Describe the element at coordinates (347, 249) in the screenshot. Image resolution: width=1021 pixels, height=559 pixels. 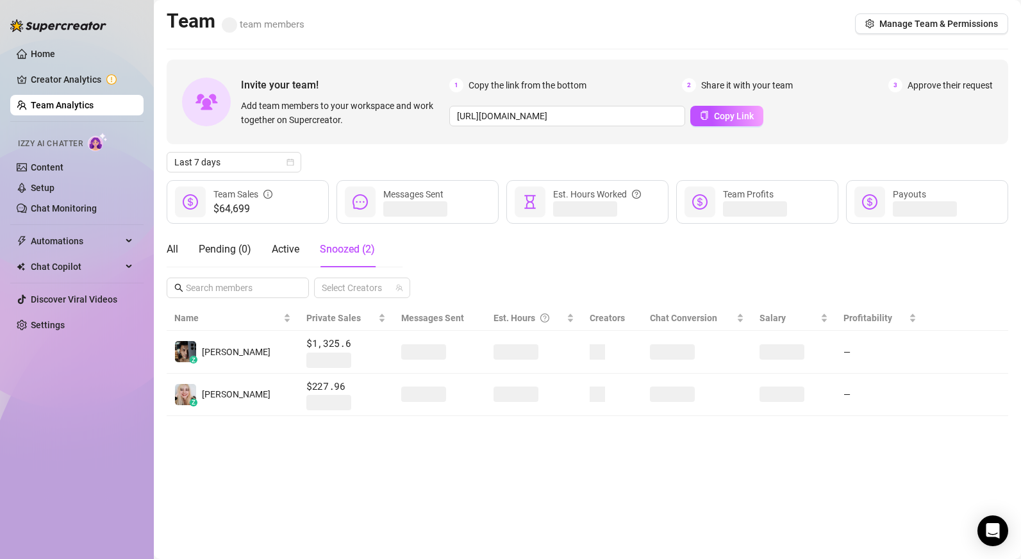
I see `span: Snoozed ( 2 )` at that location.